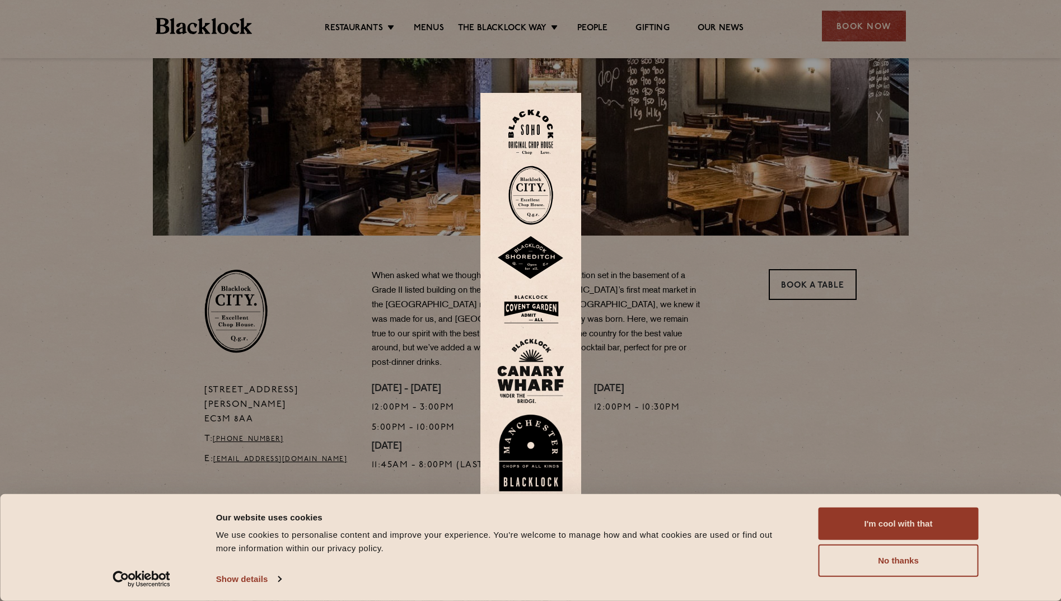  I want to click on img: BL_Manchester_Logo-bleed.png, so click(531, 453).